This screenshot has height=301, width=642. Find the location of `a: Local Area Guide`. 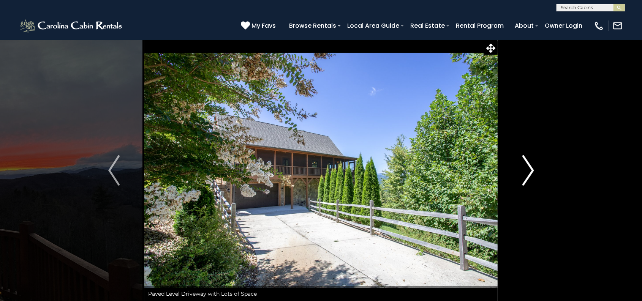

a: Local Area Guide is located at coordinates (373, 25).